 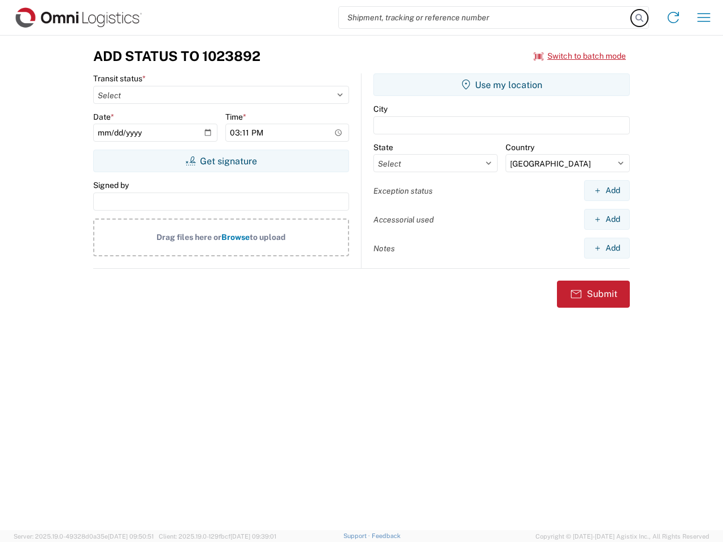 I want to click on label: State, so click(x=383, y=147).